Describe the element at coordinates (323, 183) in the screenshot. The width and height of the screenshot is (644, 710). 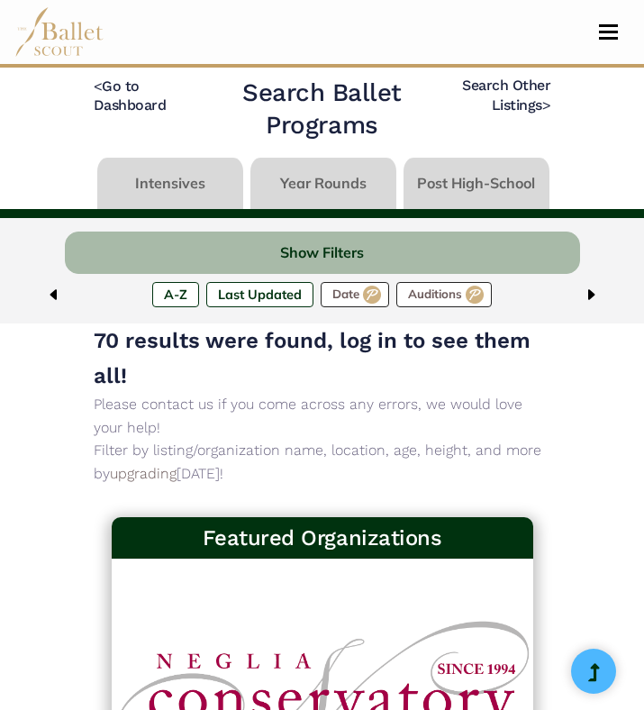
I see `li: Year Rounds` at that location.